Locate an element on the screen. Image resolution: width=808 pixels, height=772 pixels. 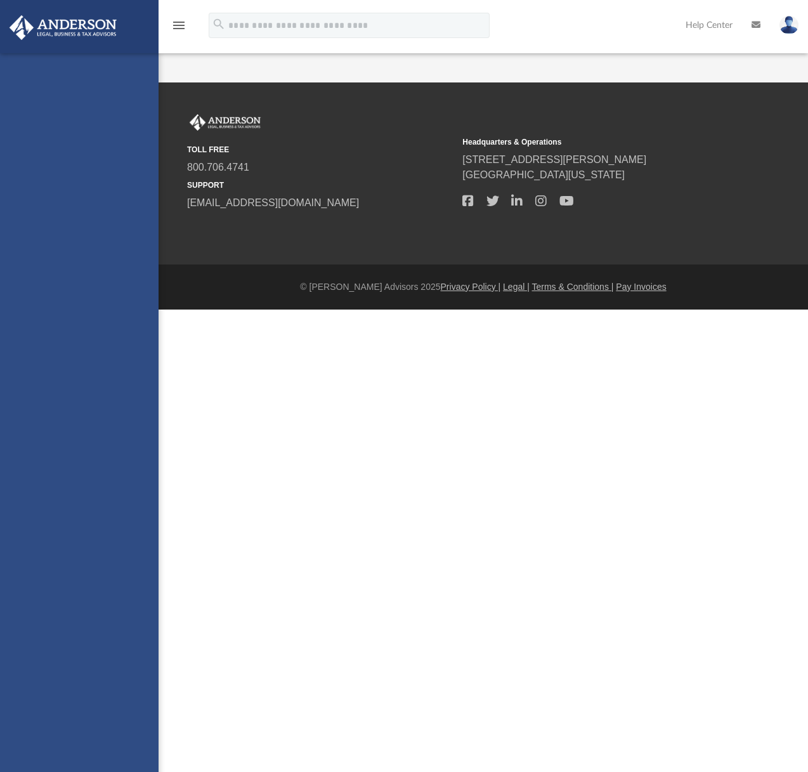
a: Legal | is located at coordinates (517, 287).